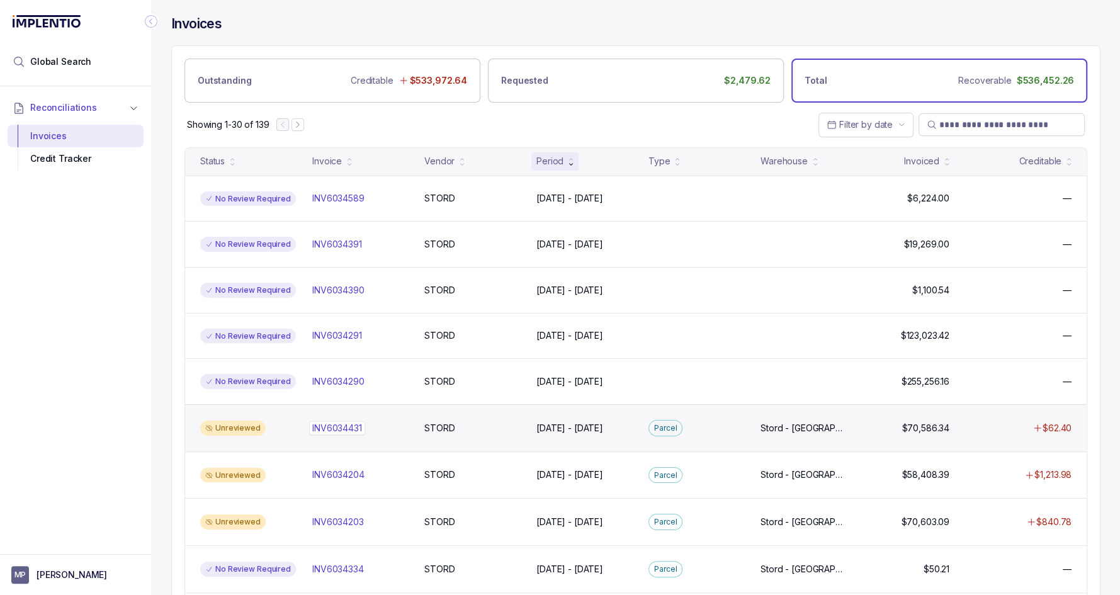 The image size is (1120, 595). I want to click on p: $50.21, so click(936, 569).